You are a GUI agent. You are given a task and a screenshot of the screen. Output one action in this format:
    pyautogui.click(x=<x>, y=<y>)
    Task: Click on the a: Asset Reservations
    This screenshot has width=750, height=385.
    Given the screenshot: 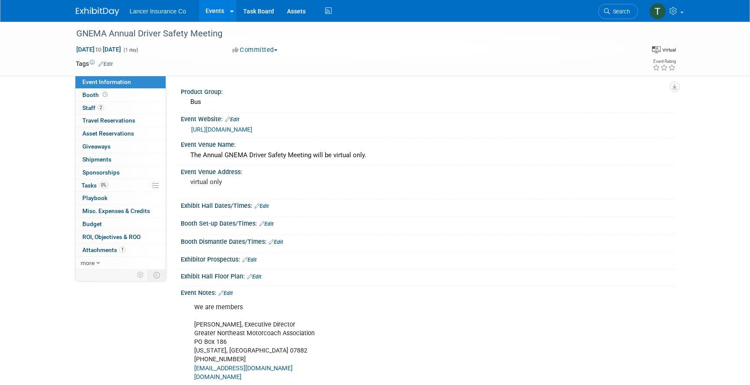 What is the action you would take?
    pyautogui.click(x=121, y=134)
    